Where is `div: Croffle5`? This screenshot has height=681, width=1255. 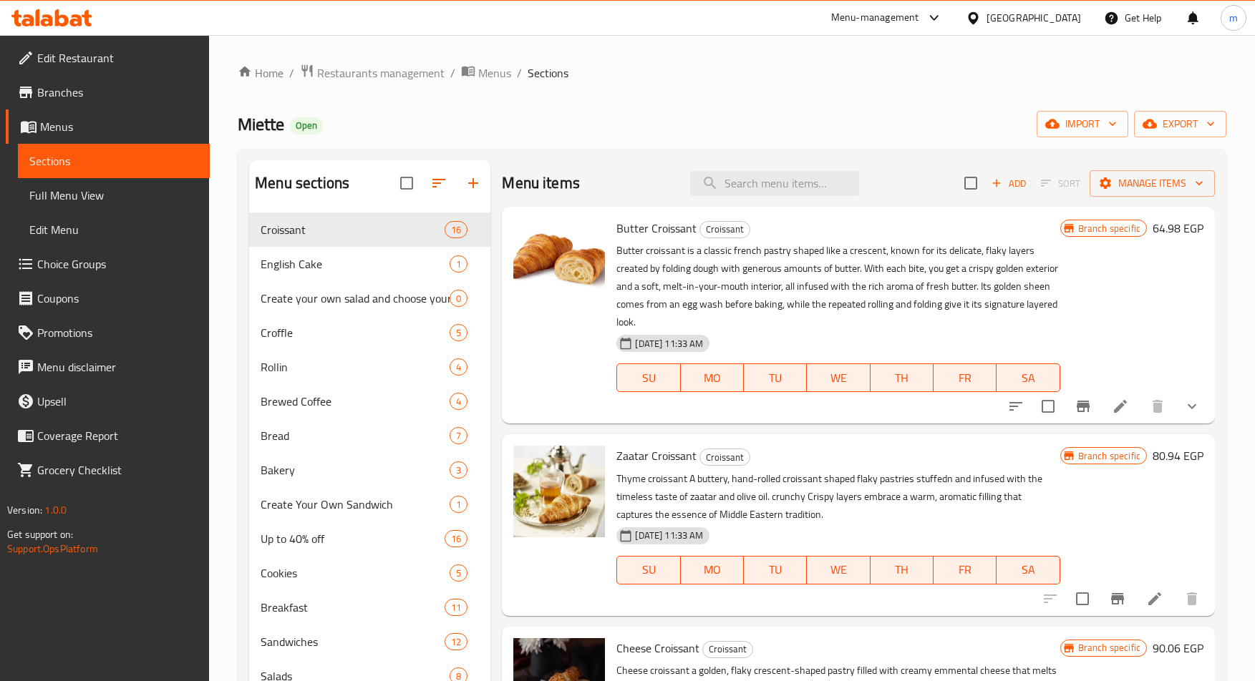
div: Croffle5 is located at coordinates (369, 333).